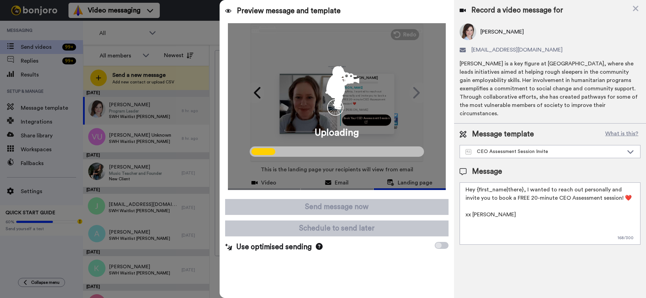 Image resolution: width=646 pixels, height=298 pixels. Describe the element at coordinates (503, 134) in the screenshot. I see `span: Message template` at that location.